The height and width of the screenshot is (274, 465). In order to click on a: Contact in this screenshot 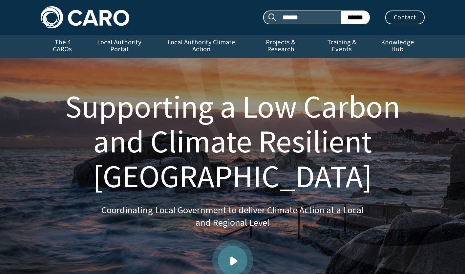, I will do `click(405, 17)`.